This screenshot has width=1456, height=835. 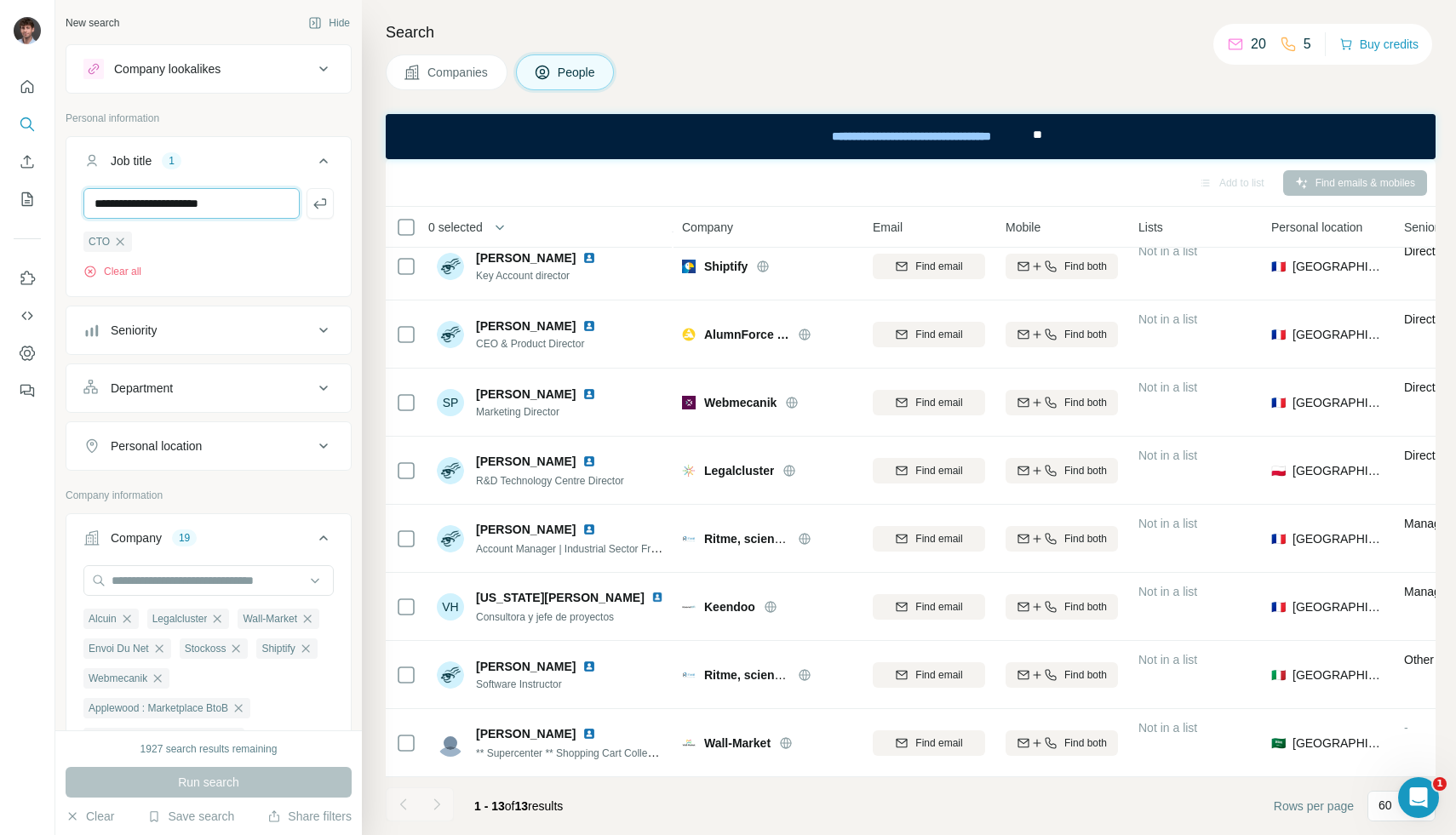 What do you see at coordinates (1317, 227) in the screenshot?
I see `span: Personal location` at bounding box center [1317, 227].